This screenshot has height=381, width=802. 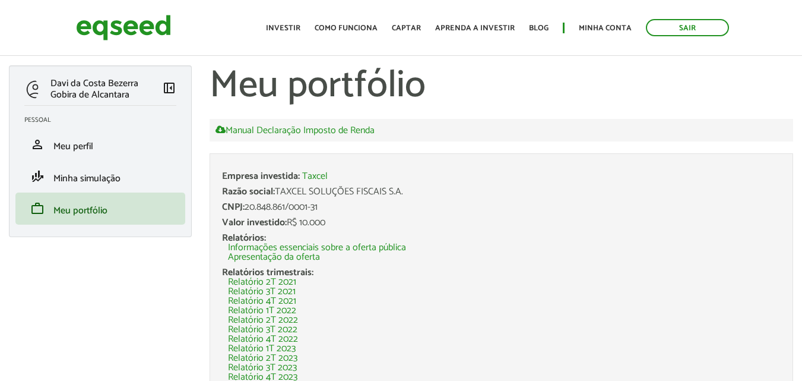 I want to click on a: Relatório 4T 2022, so click(x=263, y=339).